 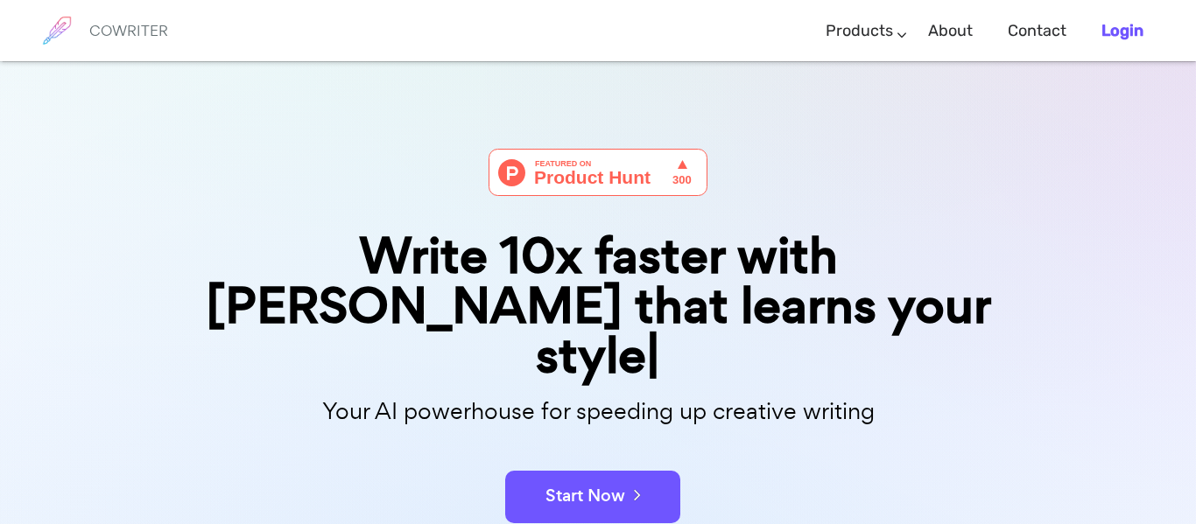 What do you see at coordinates (593, 497) in the screenshot?
I see `button: Start Now` at bounding box center [593, 497].